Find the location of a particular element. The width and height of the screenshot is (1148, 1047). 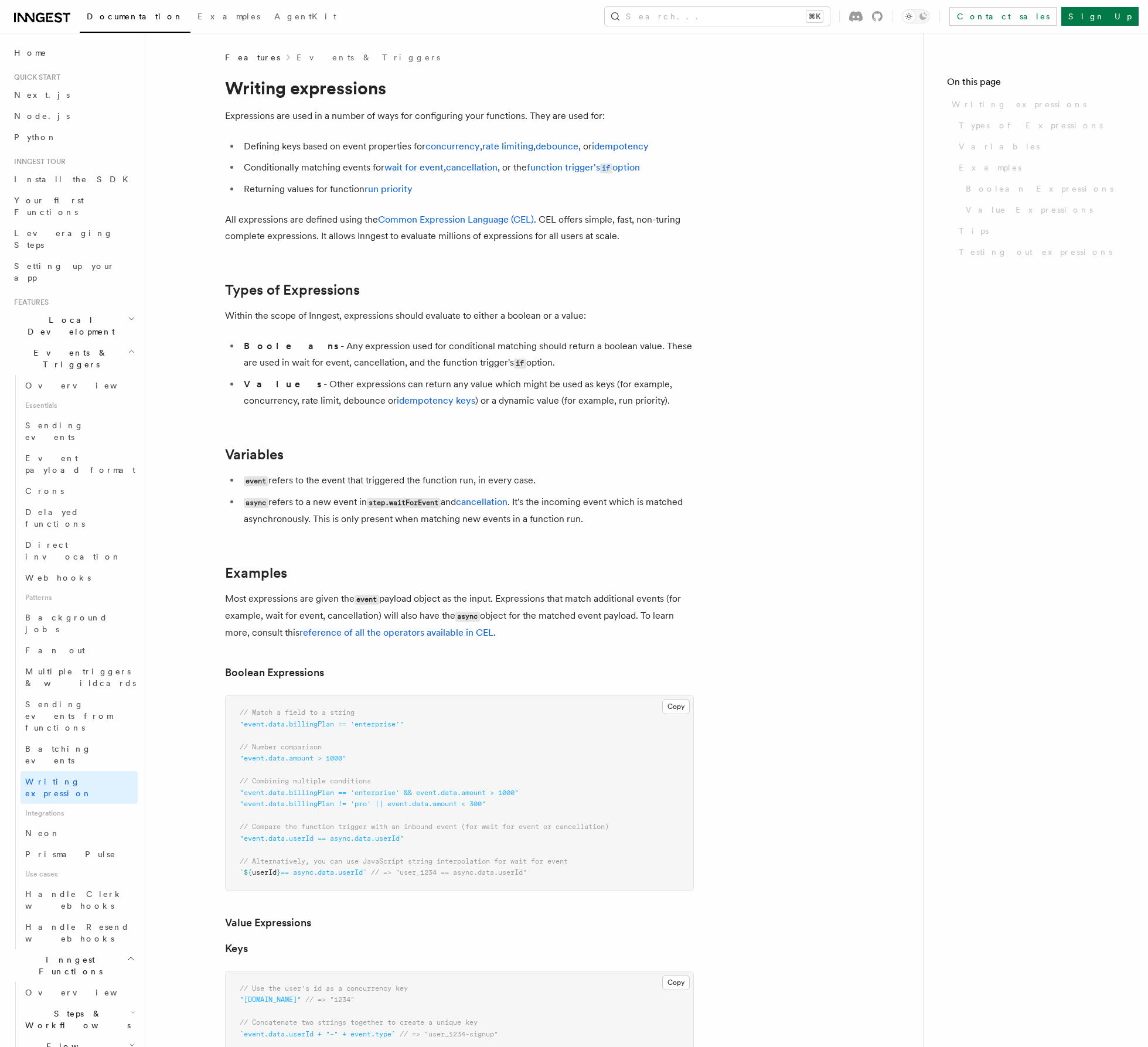

a: Your first Functions is located at coordinates (73, 206).